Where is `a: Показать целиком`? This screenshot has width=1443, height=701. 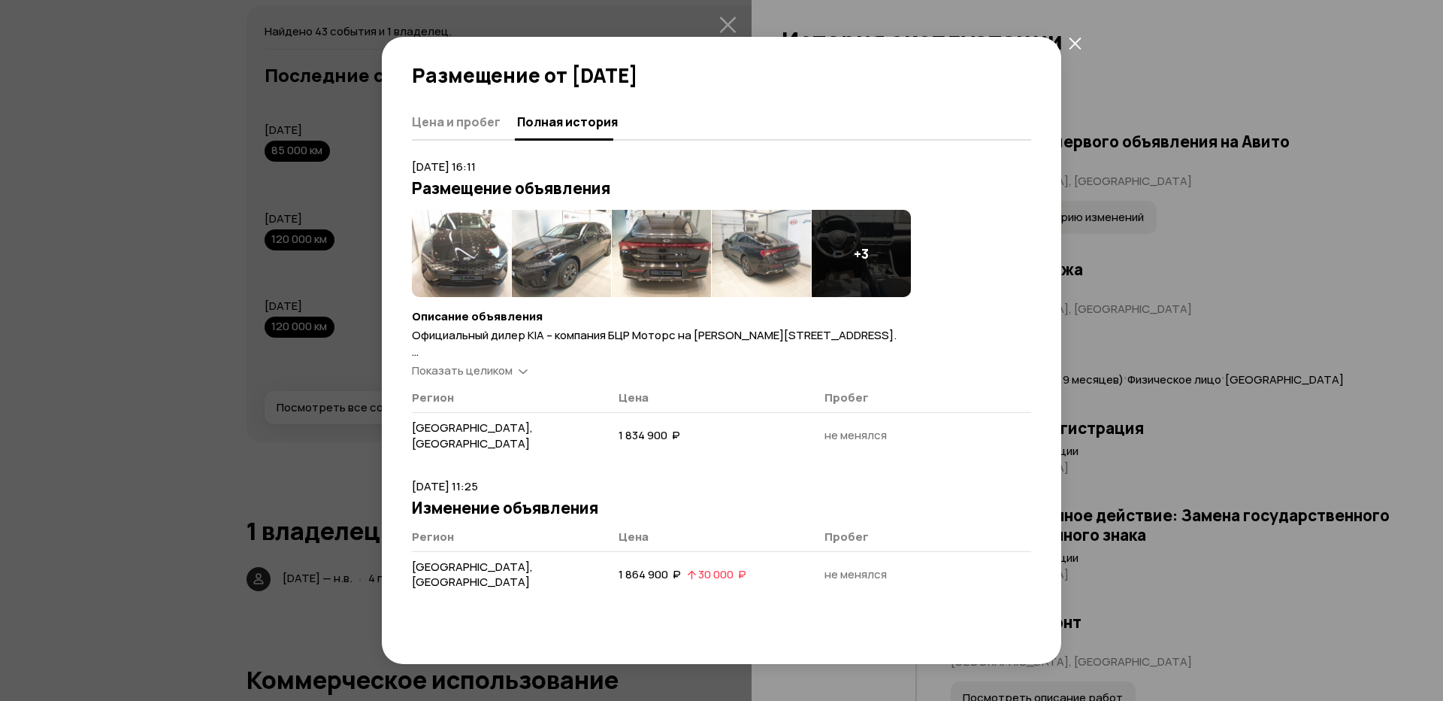 a: Показать целиком is located at coordinates (470, 370).